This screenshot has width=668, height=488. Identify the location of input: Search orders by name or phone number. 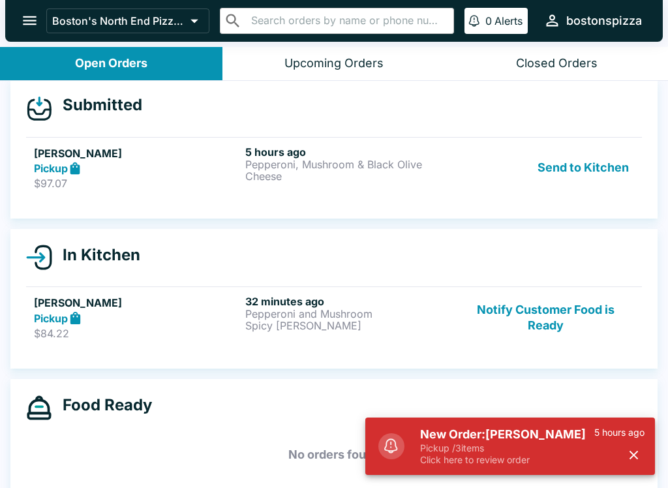
(348, 21).